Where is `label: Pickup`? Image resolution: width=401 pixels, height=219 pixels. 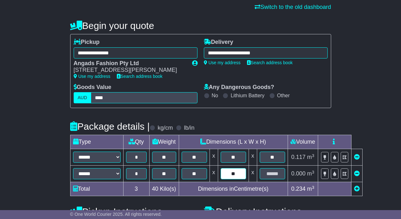
label: Pickup is located at coordinates (87, 42).